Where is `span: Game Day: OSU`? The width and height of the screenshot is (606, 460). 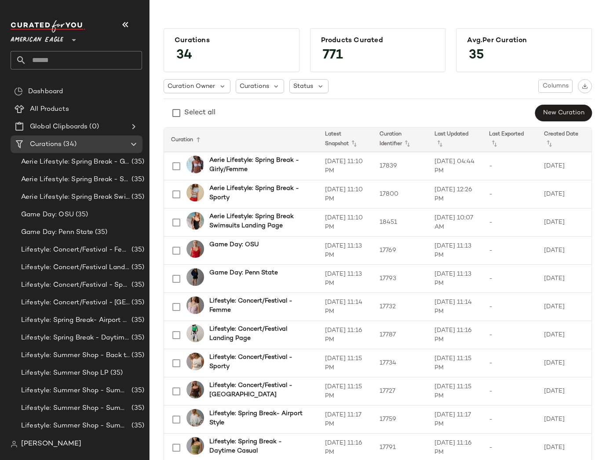 span: Game Day: OSU is located at coordinates (48, 215).